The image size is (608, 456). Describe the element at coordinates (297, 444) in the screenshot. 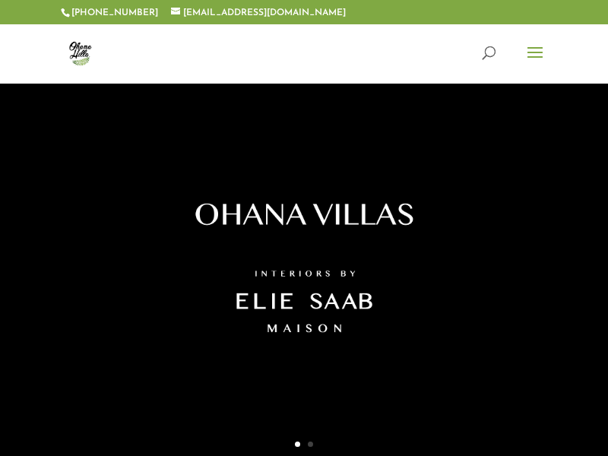

I see `a: 1` at that location.